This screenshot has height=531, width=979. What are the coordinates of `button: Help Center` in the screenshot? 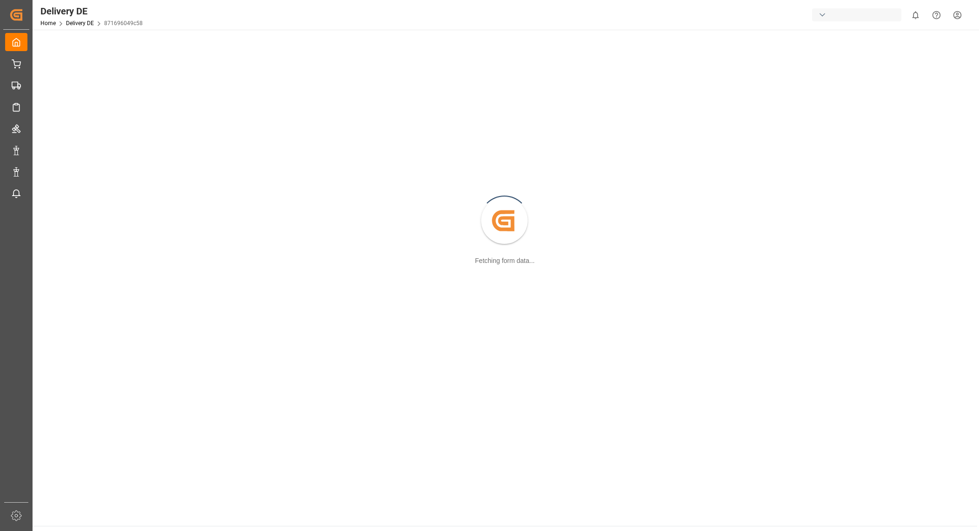 It's located at (936, 15).